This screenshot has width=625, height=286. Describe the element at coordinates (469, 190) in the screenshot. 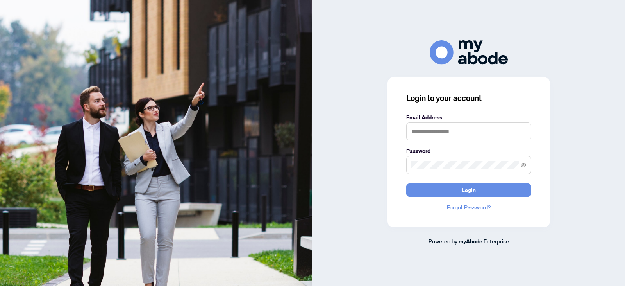

I see `button: Login` at that location.